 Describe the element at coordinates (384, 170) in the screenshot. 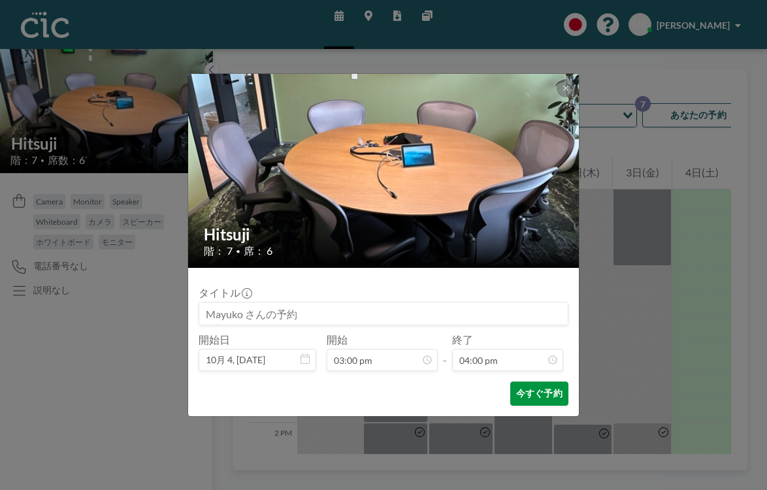

I see `img: 537.jpeg` at that location.